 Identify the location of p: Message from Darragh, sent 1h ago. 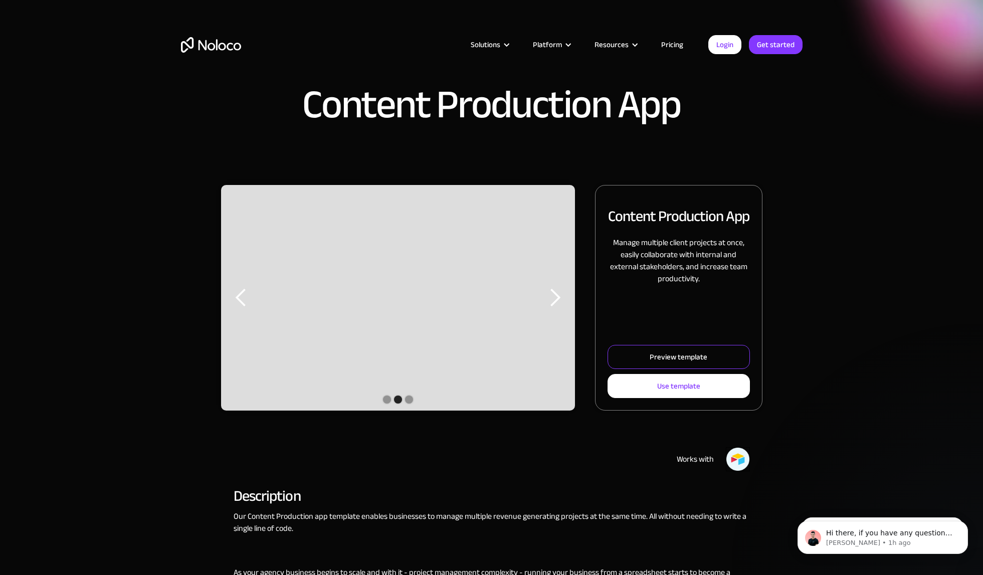
(108, 43).